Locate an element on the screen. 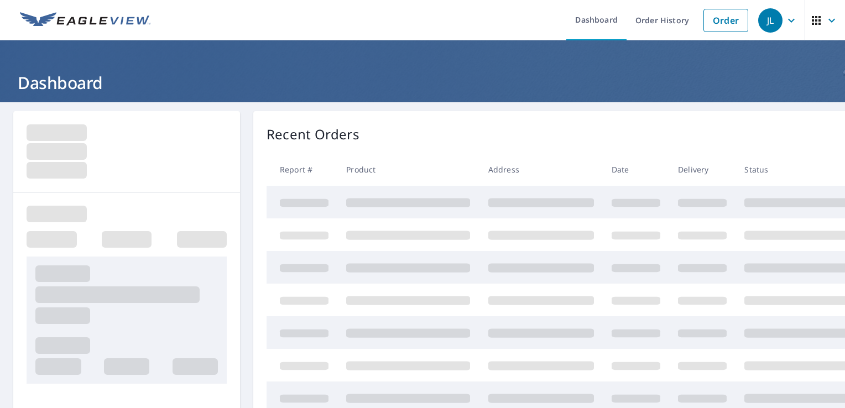 The height and width of the screenshot is (408, 845). h1: Dashboard is located at coordinates (422, 82).